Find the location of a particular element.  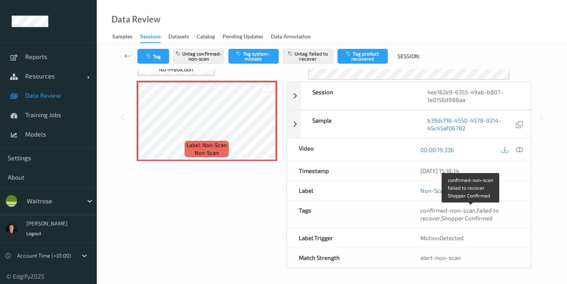

div: Data Annotation is located at coordinates (291, 37).